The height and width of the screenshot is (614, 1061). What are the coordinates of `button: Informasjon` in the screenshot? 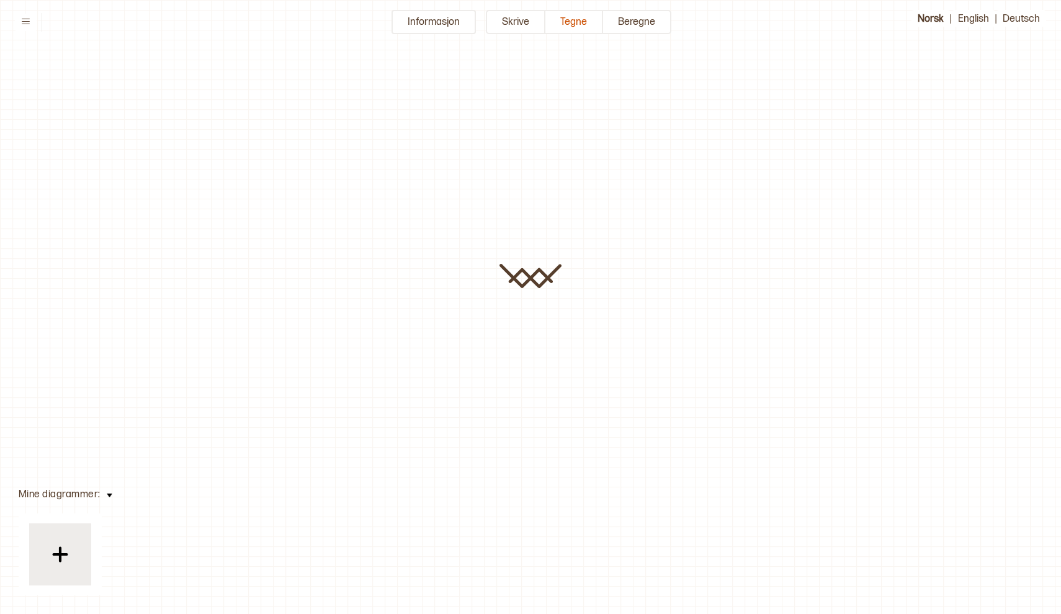 It's located at (434, 22).